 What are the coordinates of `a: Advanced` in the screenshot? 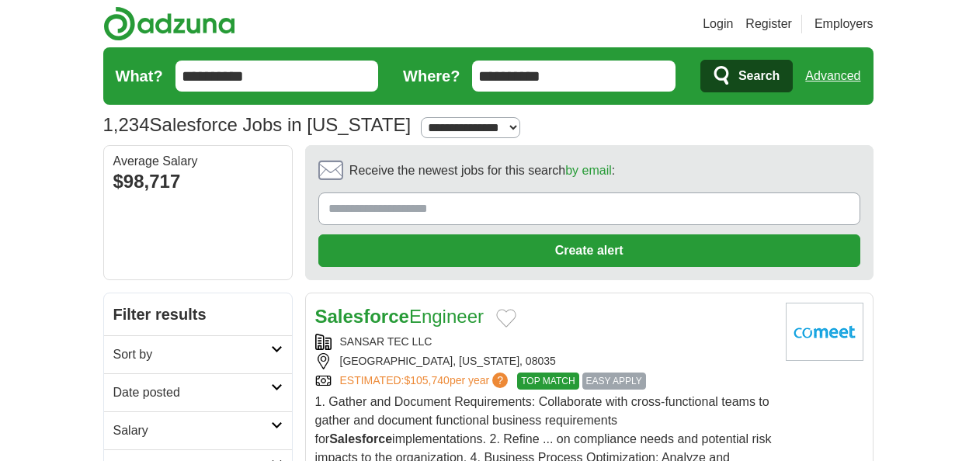 It's located at (833, 76).